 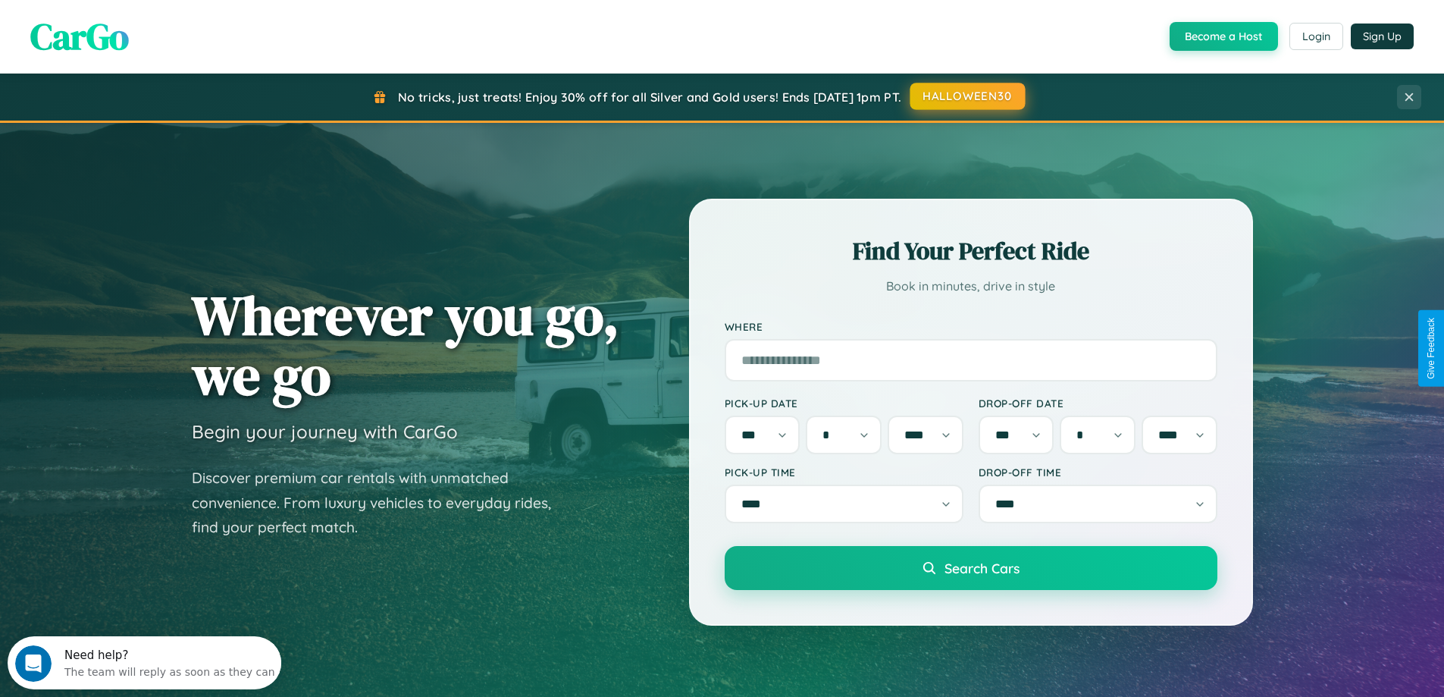 What do you see at coordinates (971, 568) in the screenshot?
I see `button: Search Cars` at bounding box center [971, 568].